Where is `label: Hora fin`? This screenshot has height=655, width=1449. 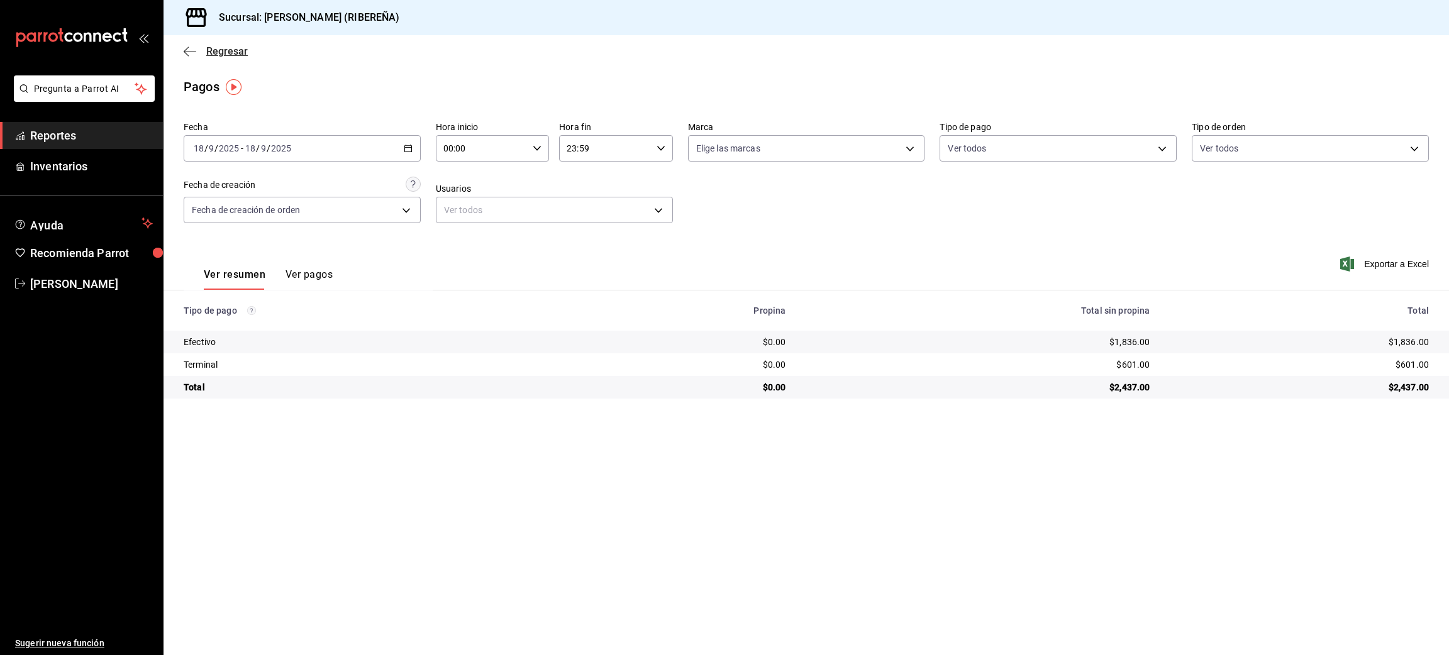 label: Hora fin is located at coordinates (616, 127).